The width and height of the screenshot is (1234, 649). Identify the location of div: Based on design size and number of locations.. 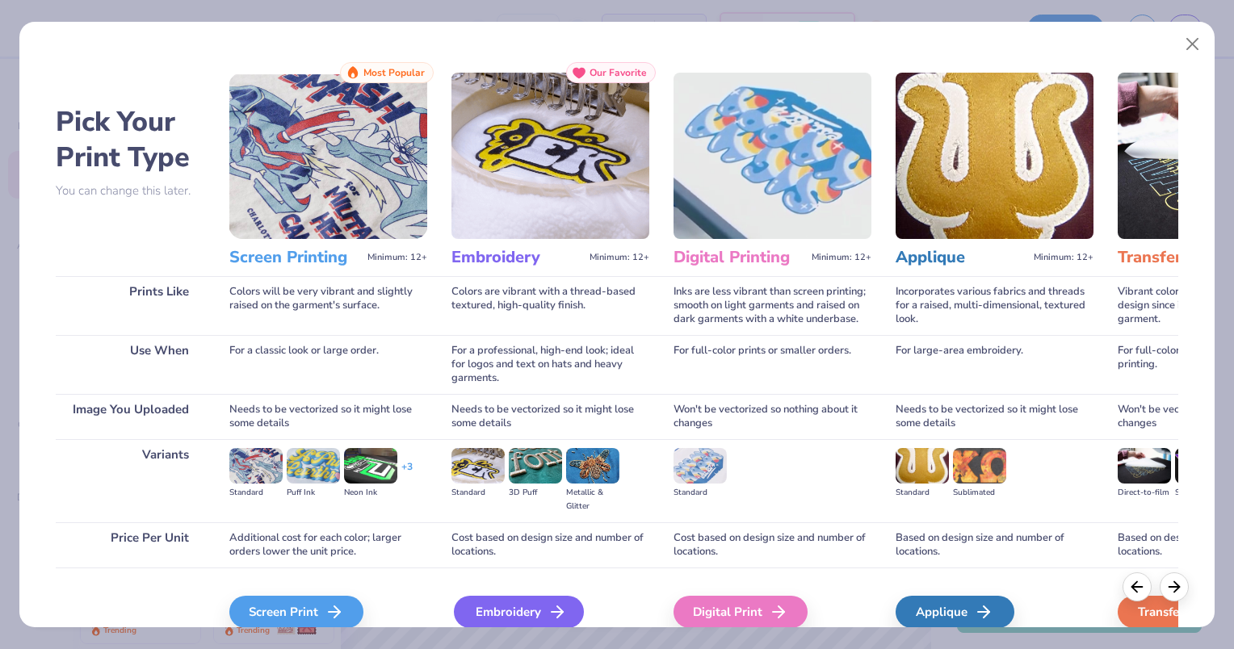
(994, 545).